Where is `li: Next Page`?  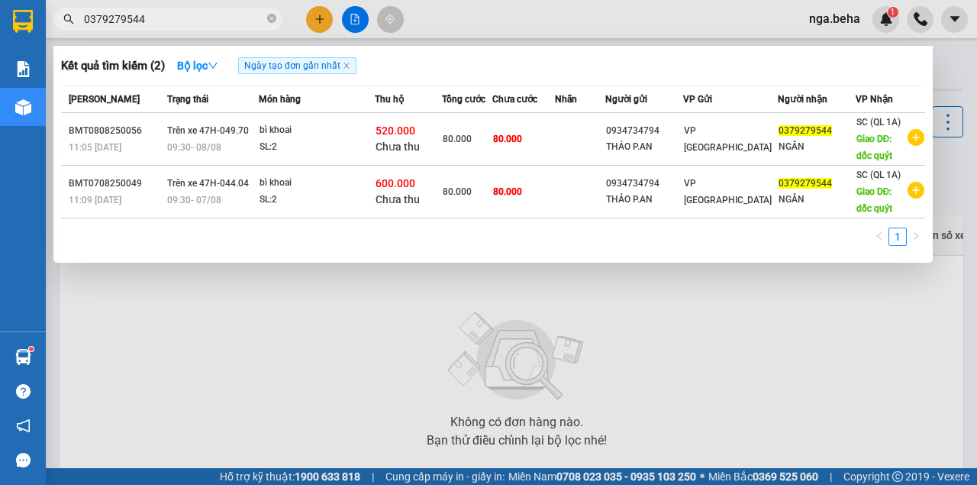
li: Next Page is located at coordinates (916, 237).